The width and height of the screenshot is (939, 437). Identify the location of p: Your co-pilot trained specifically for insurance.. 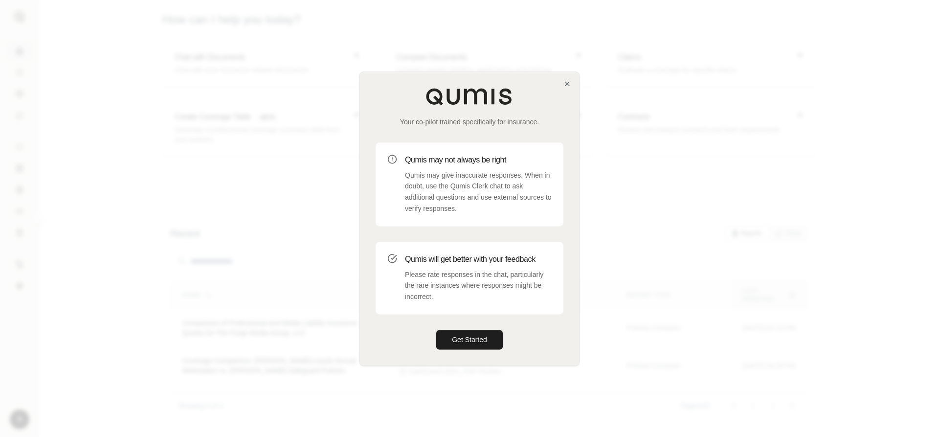
(470, 122).